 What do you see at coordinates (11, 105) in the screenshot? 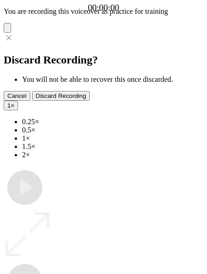
I see `button: 1×` at bounding box center [11, 105].